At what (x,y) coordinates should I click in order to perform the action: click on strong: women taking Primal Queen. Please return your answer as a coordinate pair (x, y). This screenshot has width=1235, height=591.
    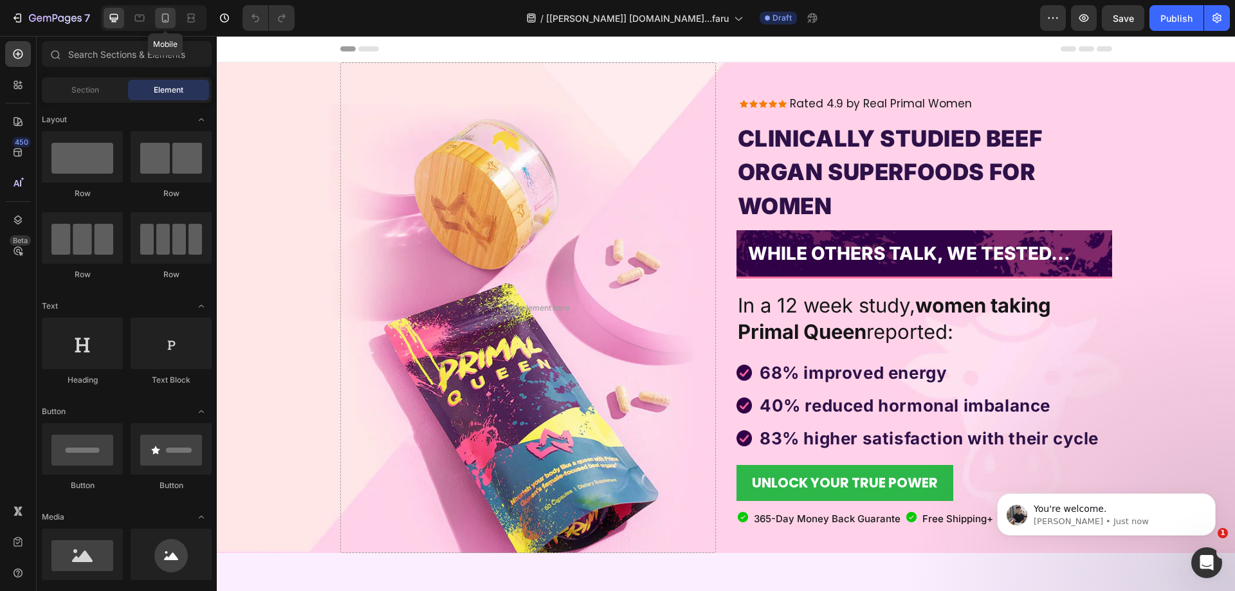
    Looking at the image, I should click on (677, 282).